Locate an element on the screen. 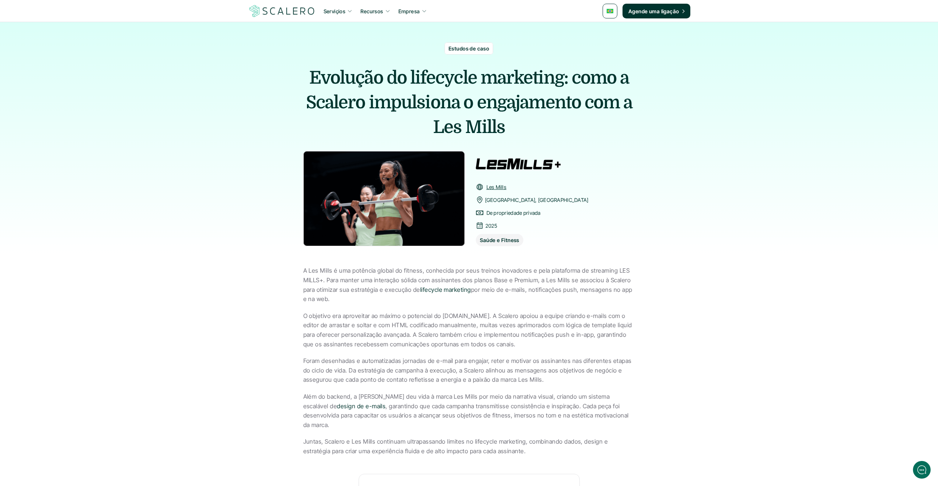 This screenshot has width=938, height=486. span: o is located at coordinates (468, 102).